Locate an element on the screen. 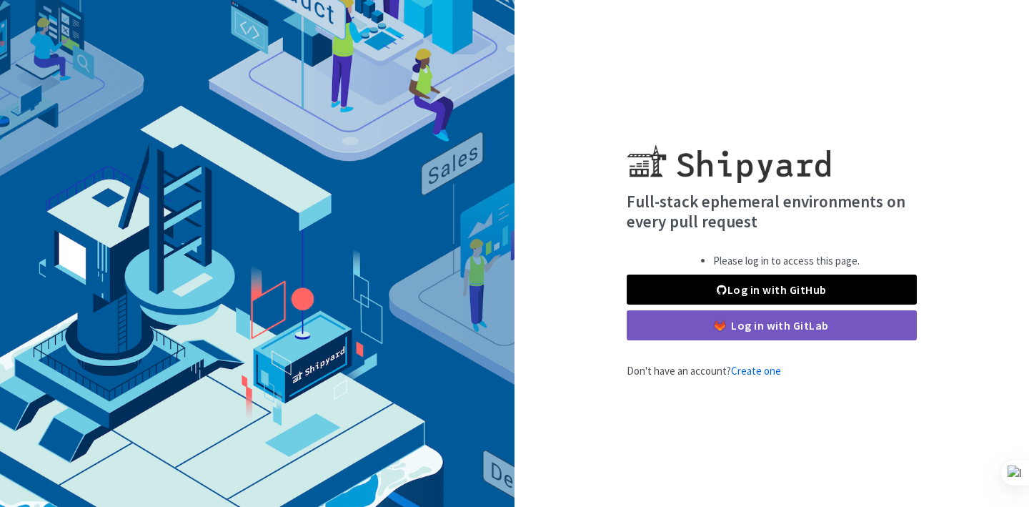 The width and height of the screenshot is (1029, 507). h4: Full-stack ephemeral environments on every pull request is located at coordinates (772, 211).